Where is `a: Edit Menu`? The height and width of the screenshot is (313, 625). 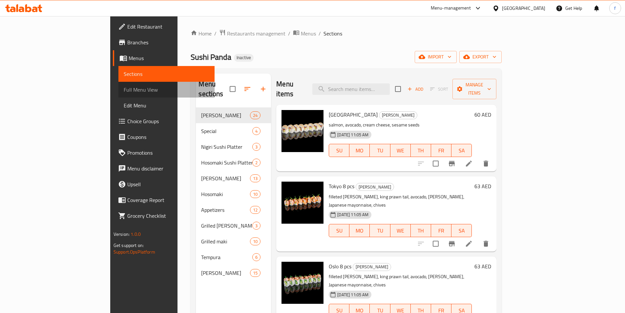 a: Edit Menu is located at coordinates (166, 105).